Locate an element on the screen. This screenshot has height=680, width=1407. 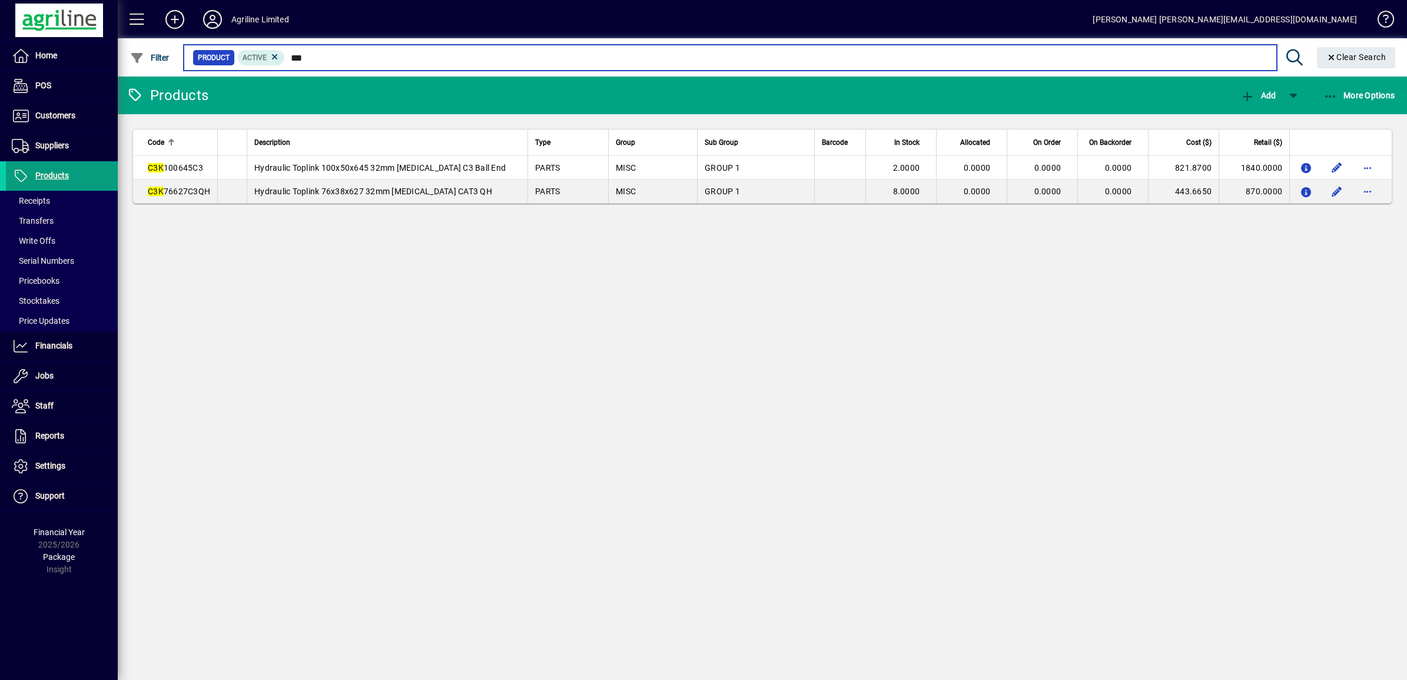
span: Cost ($) is located at coordinates (1199, 143).